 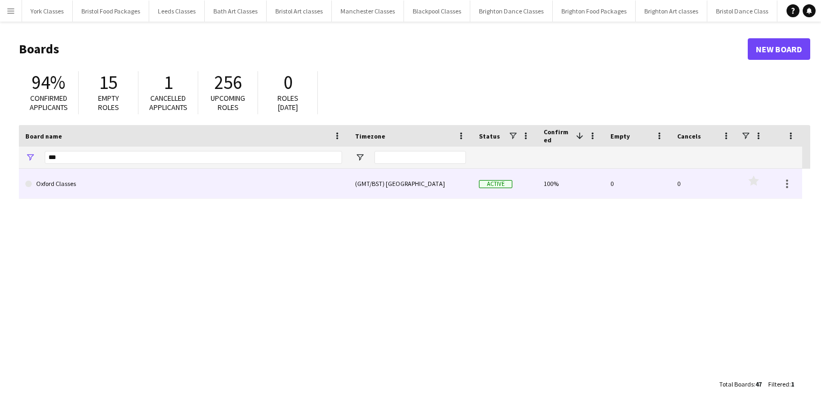 What do you see at coordinates (489, 136) in the screenshot?
I see `span: Status` at bounding box center [489, 136].